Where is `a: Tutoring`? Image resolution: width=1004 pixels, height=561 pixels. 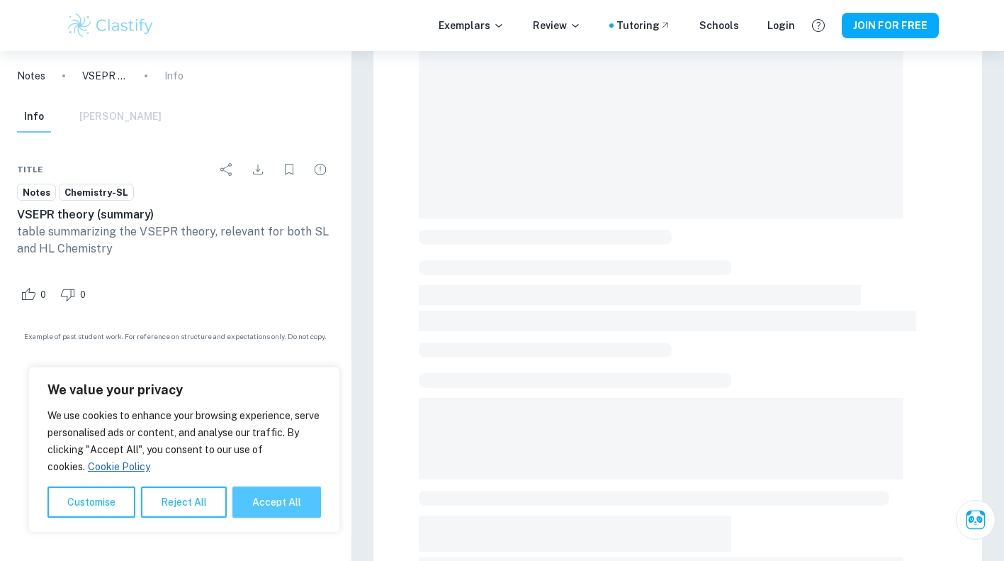
a: Tutoring is located at coordinates (644, 26).